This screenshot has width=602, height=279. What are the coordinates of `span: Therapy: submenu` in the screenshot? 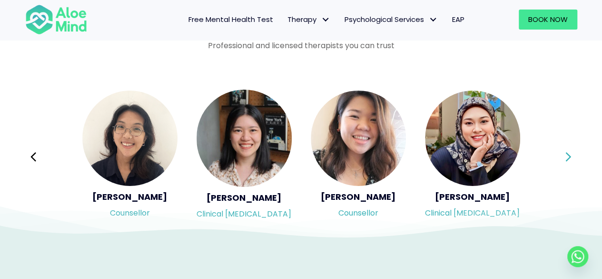 It's located at (326, 20).